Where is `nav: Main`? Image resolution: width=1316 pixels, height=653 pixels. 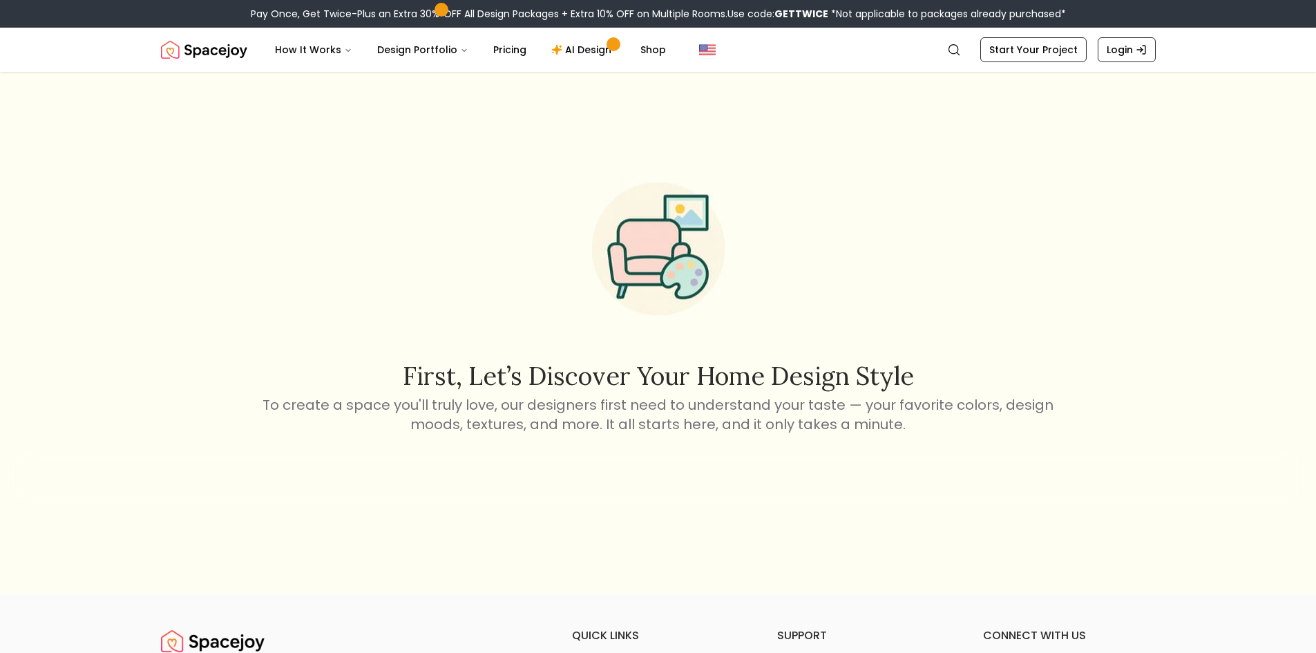 nav: Main is located at coordinates (470, 50).